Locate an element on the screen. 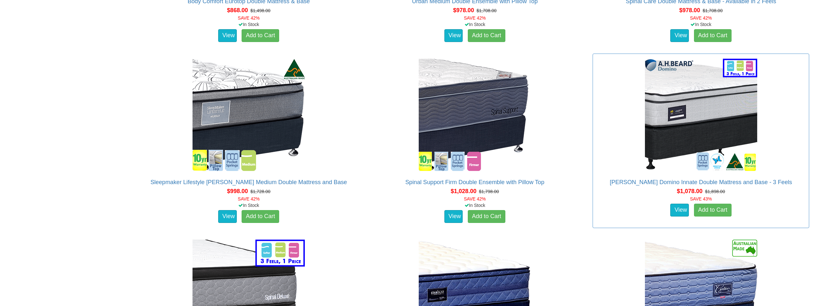 The image size is (814, 306). span: $868.00 is located at coordinates (237, 10).